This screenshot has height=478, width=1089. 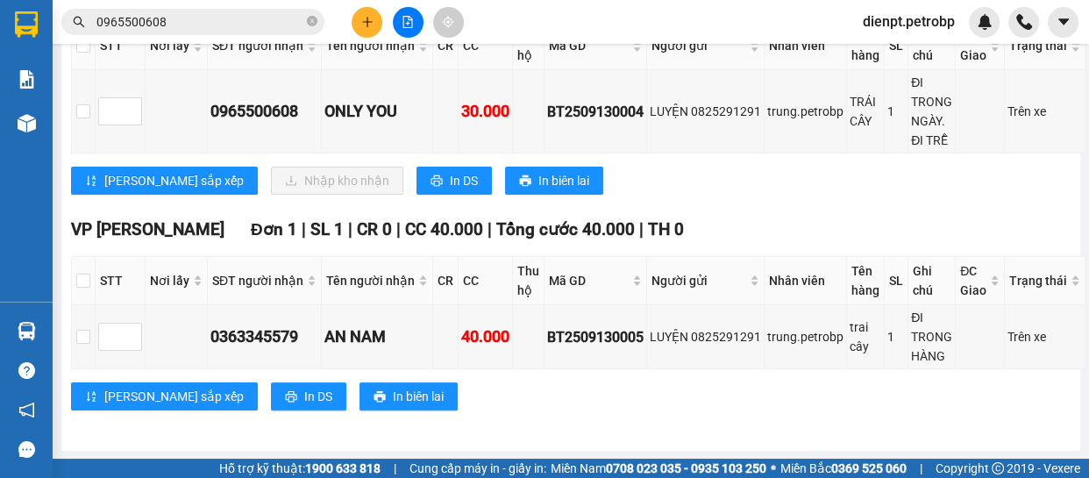 I want to click on button: file-add, so click(x=408, y=22).